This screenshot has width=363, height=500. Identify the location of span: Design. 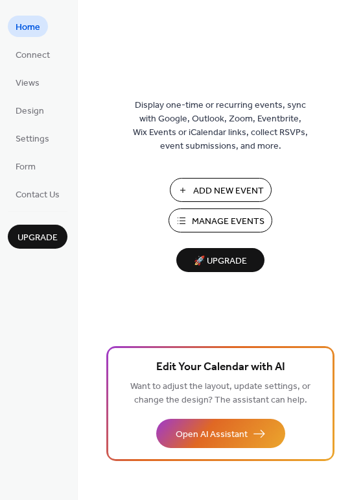
(30, 111).